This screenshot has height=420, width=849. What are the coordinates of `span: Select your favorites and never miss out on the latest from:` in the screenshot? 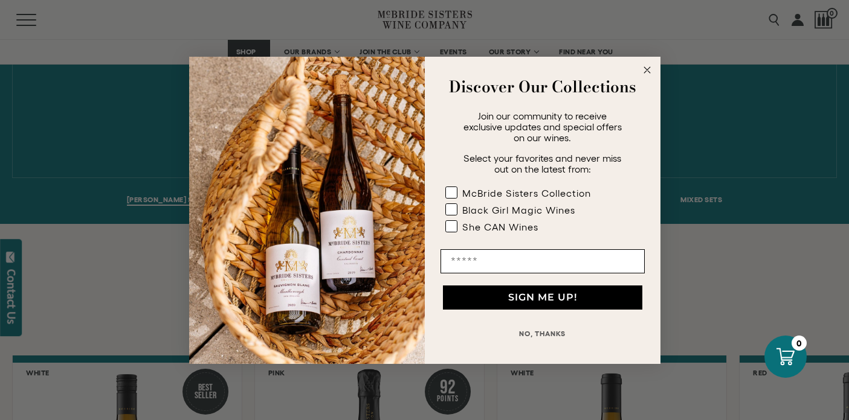 It's located at (542, 164).